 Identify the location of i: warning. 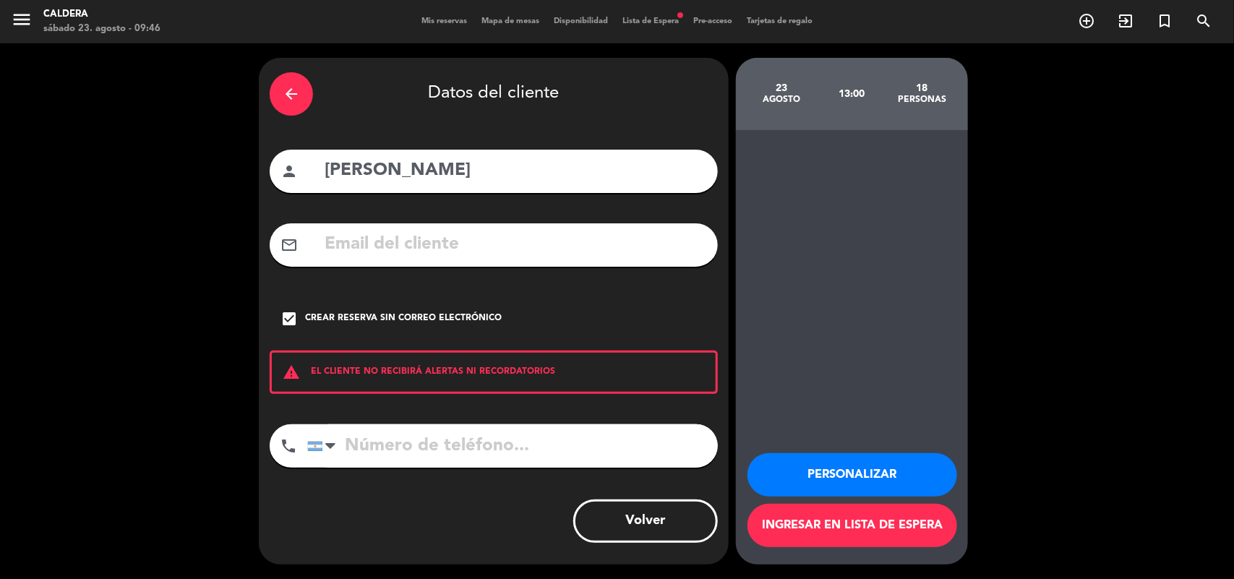
(291, 372).